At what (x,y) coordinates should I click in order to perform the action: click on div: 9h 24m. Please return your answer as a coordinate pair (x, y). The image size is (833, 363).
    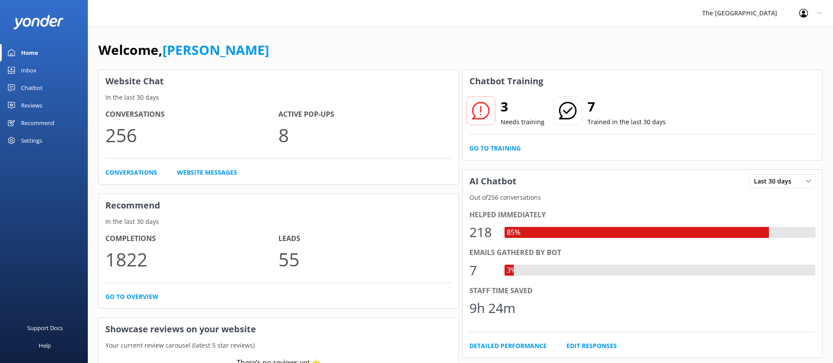
    Looking at the image, I should click on (492, 308).